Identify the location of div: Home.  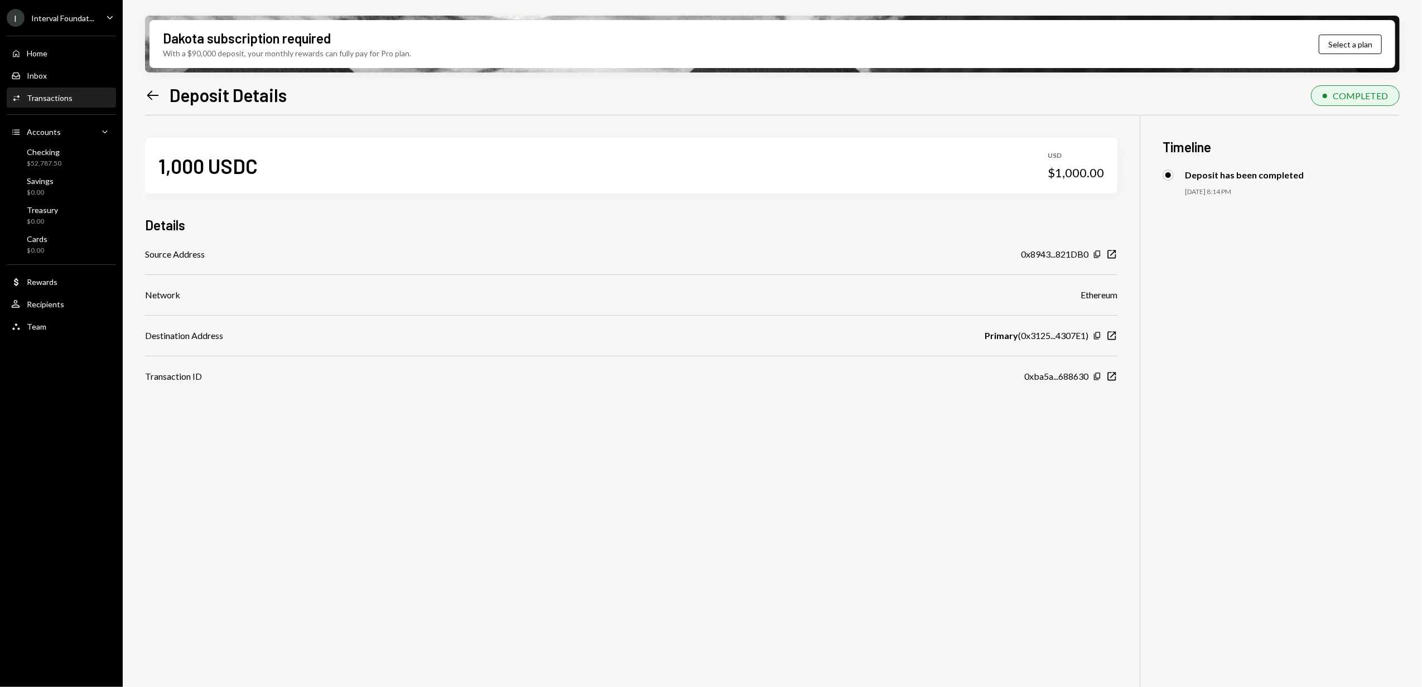
(37, 53).